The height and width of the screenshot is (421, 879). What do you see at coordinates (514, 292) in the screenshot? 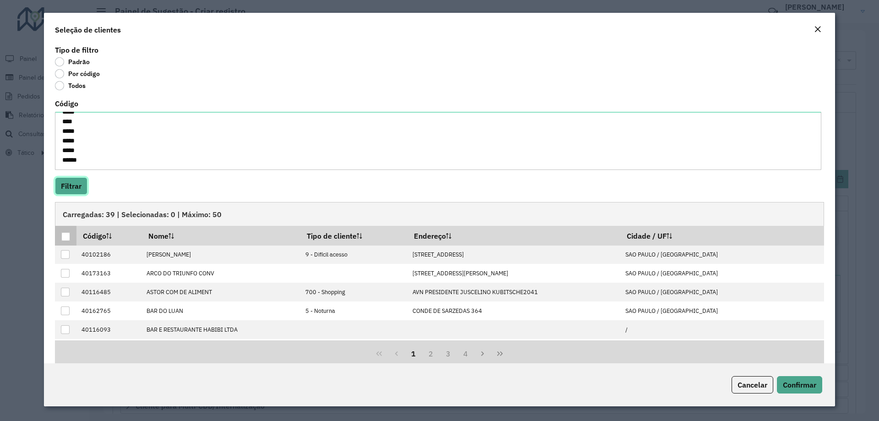
I see `td: AVN PRESIDENTE JUSCELINO KUBITSCHE2041` at bounding box center [514, 292].